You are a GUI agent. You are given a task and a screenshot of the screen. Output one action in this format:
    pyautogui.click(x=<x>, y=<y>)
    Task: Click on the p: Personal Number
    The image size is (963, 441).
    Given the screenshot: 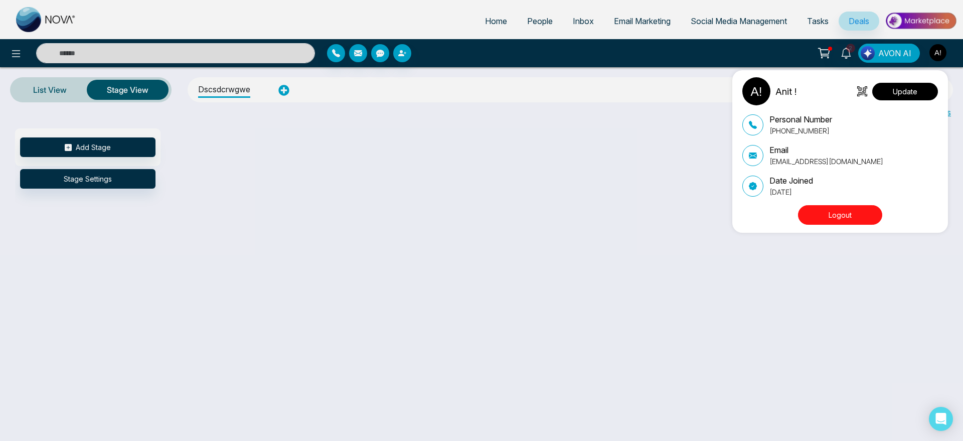 What is the action you would take?
    pyautogui.click(x=800, y=119)
    